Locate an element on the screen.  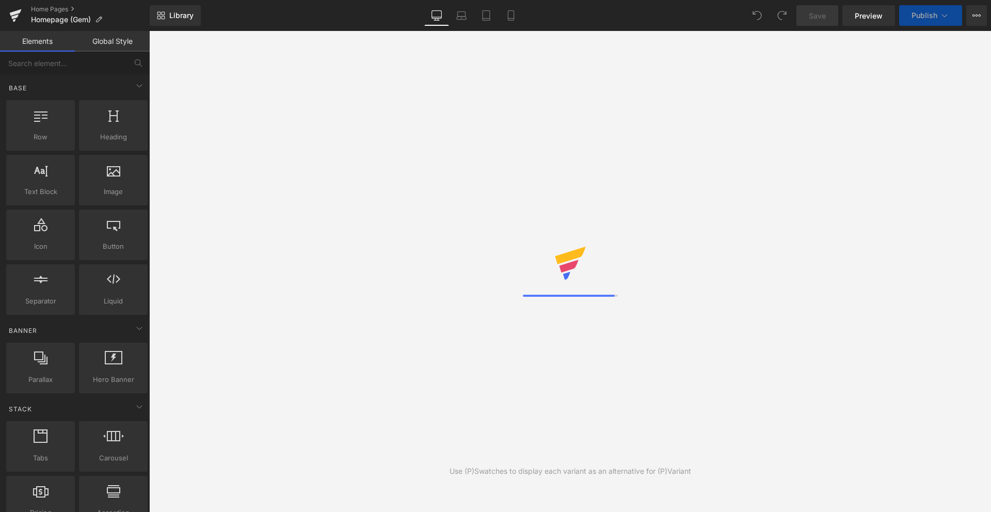
button: More is located at coordinates (977, 15).